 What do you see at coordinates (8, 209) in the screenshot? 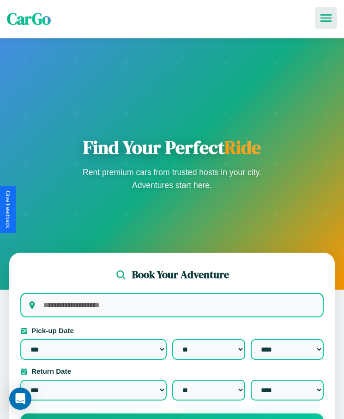
I see `div: Give Feedback` at bounding box center [8, 209].